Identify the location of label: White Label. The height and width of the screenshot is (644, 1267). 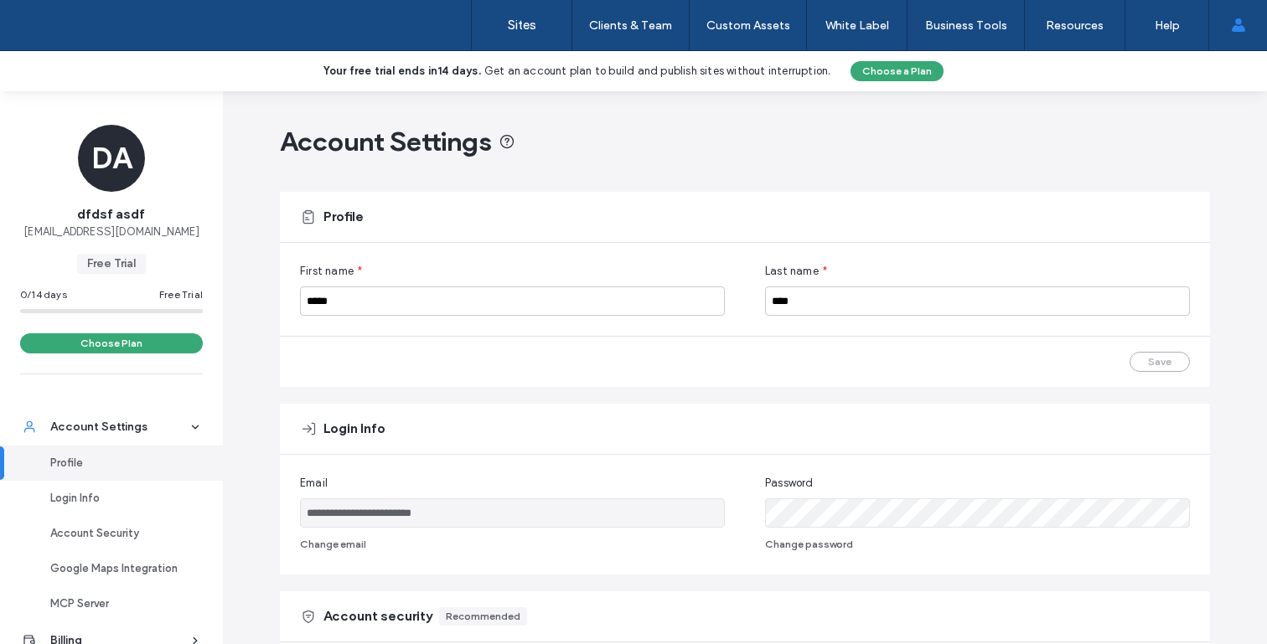
(857, 25).